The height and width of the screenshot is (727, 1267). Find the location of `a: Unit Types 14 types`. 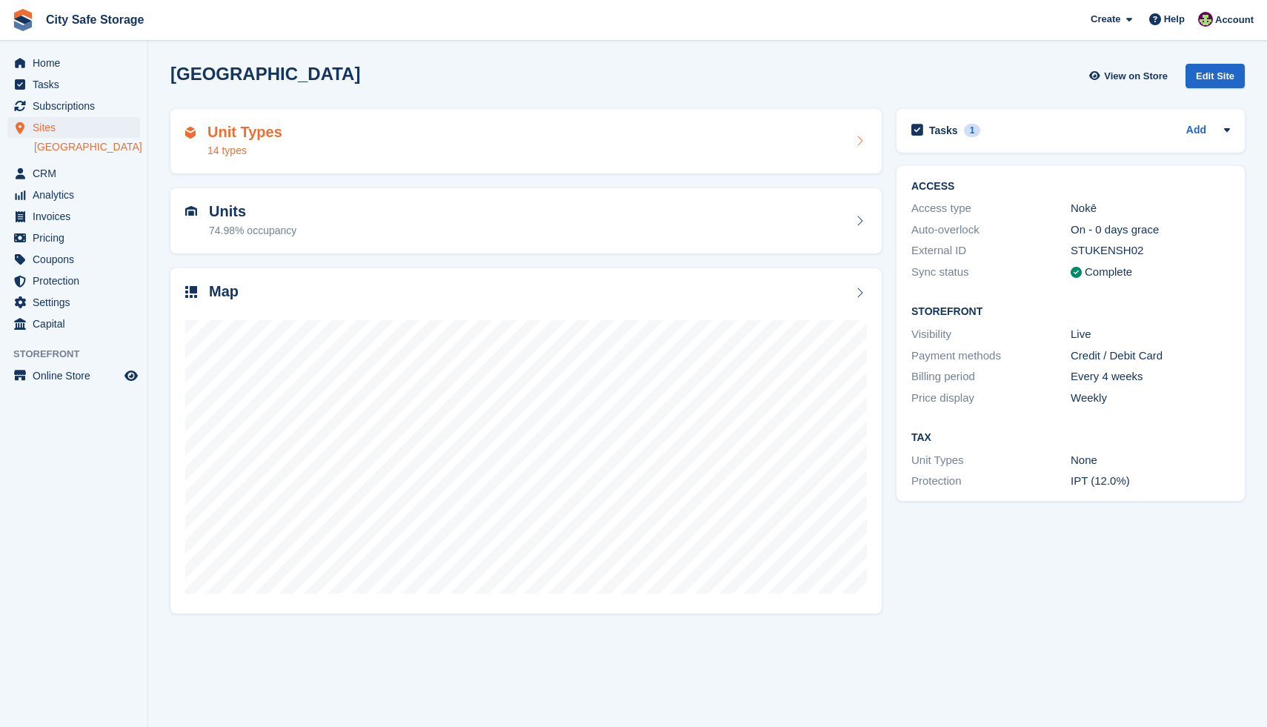

a: Unit Types 14 types is located at coordinates (526, 142).